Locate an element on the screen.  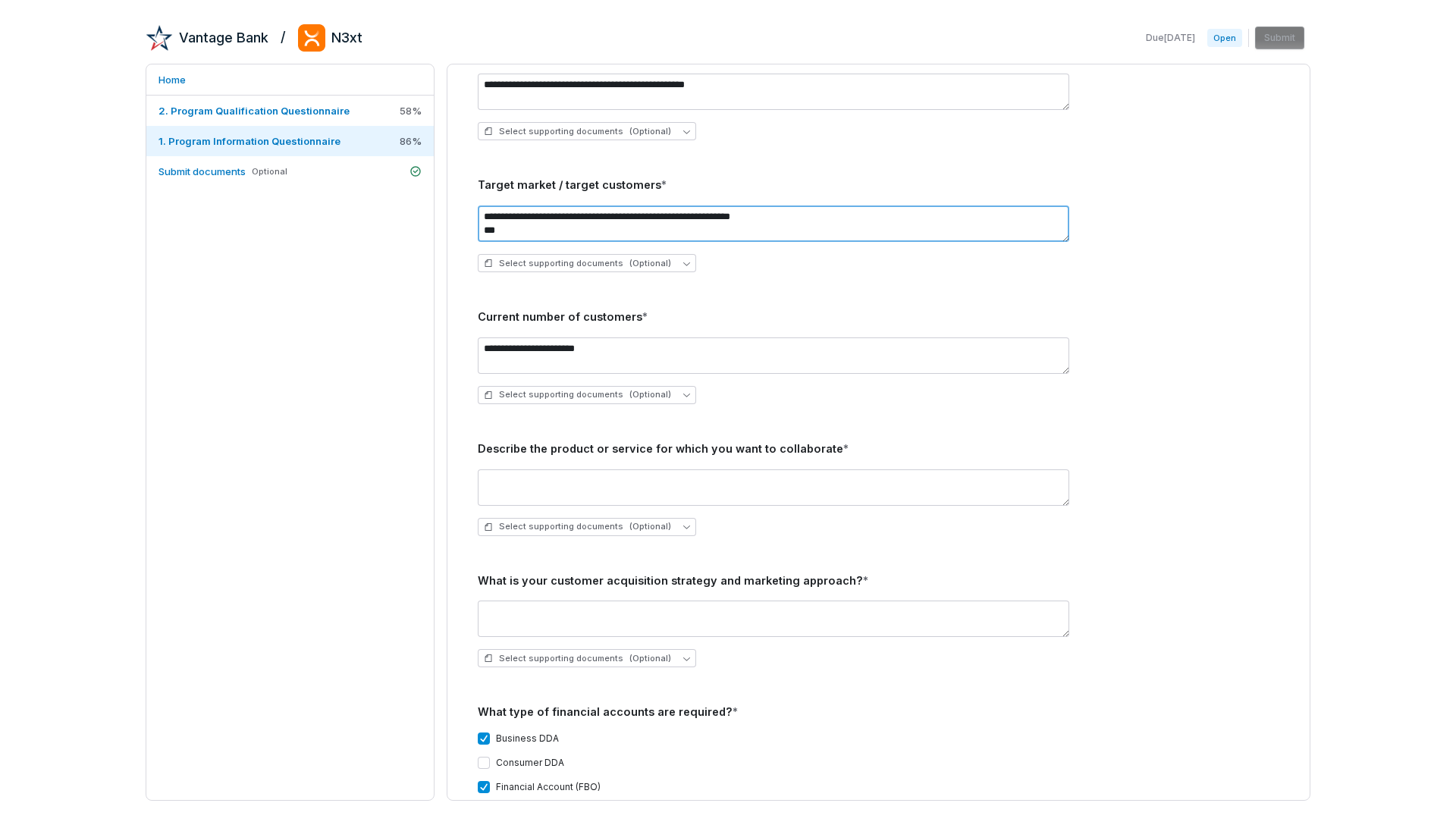
span: 58 % is located at coordinates (410, 111).